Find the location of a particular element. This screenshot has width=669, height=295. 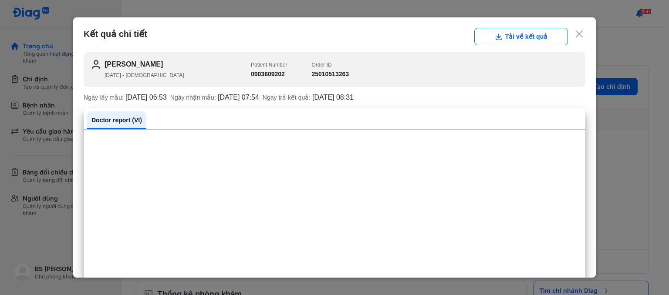

button: Tải về kết quả is located at coordinates (521, 37).